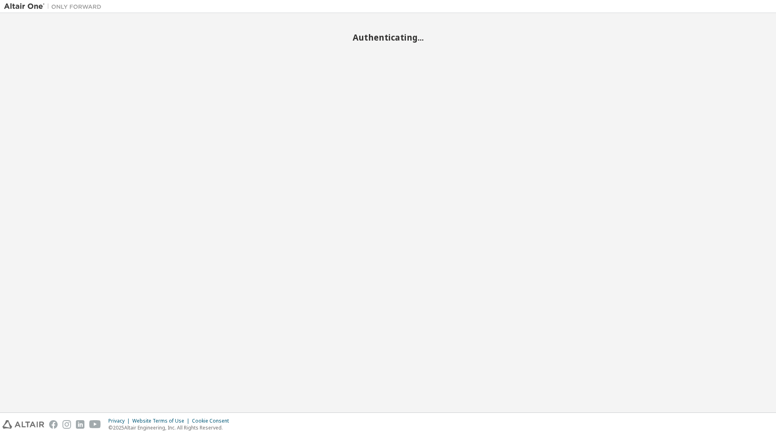 The height and width of the screenshot is (436, 776). What do you see at coordinates (171, 427) in the screenshot?
I see `p: © 2025 Altair Engineering, Inc. All Rights Reserved.` at bounding box center [171, 427].